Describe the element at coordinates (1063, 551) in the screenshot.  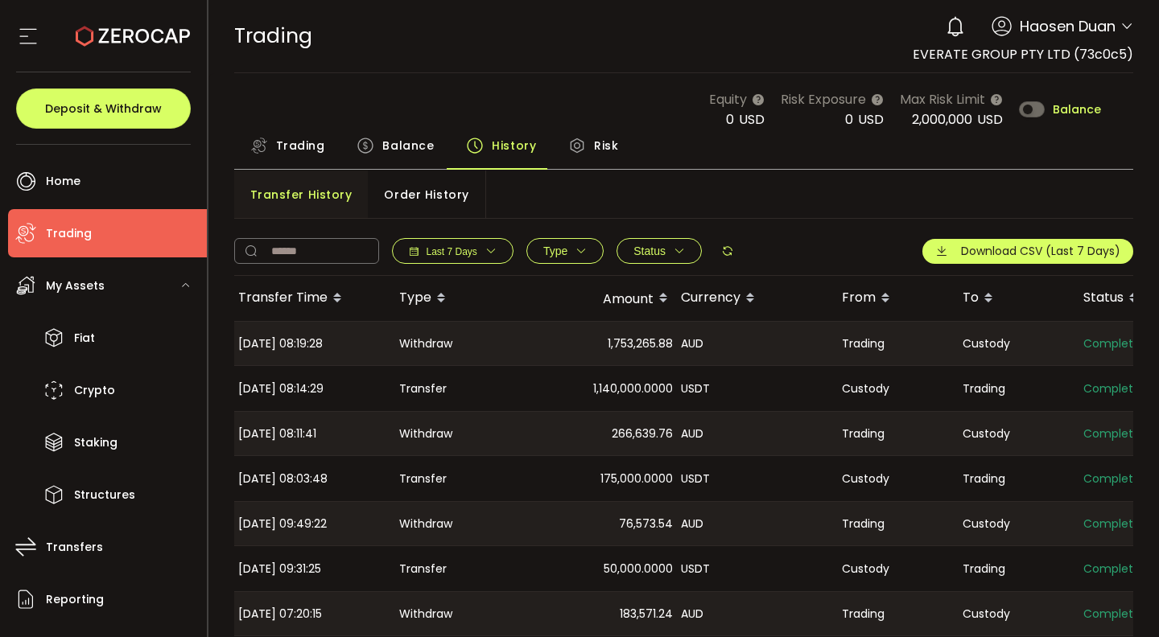
I see `div: Chat Widget` at that location.